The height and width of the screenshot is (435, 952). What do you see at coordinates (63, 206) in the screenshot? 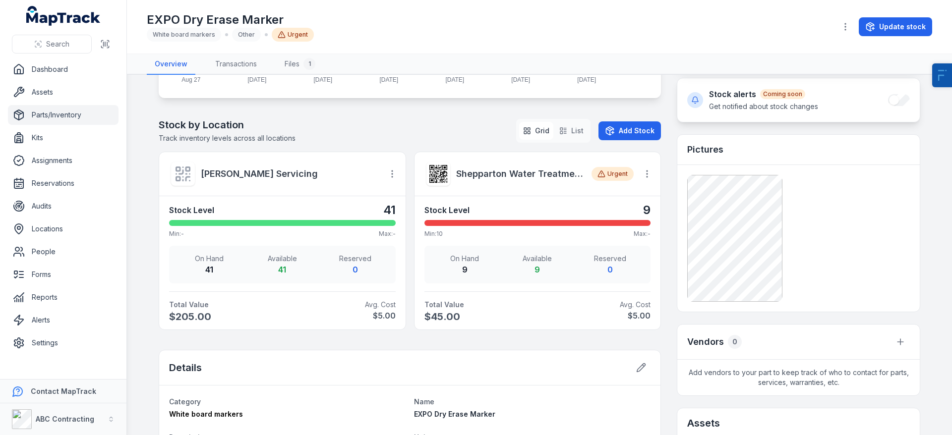
I see `a: Audits` at bounding box center [63, 206].